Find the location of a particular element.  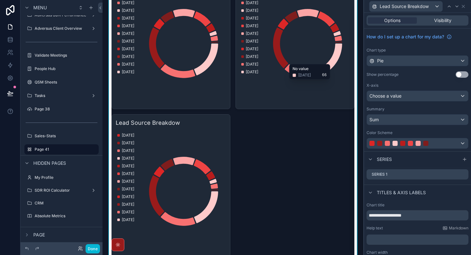

button: Pie is located at coordinates (417, 61).